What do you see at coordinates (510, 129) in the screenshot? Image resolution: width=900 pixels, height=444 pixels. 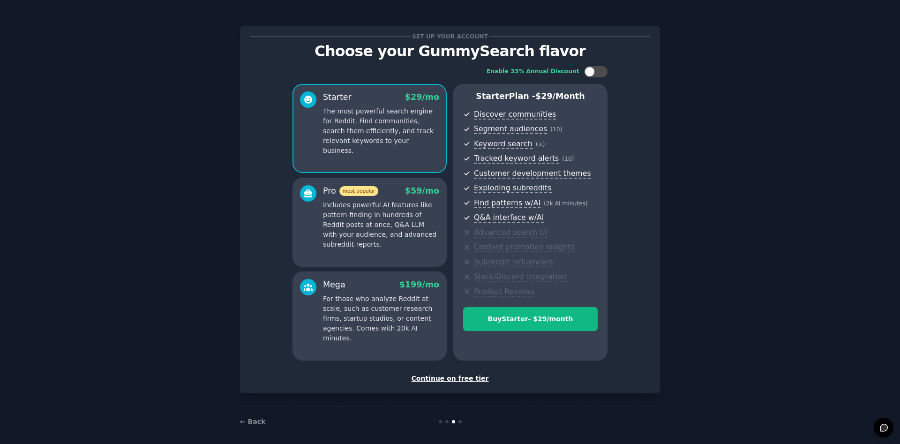 I see `span: Segment audiences` at bounding box center [510, 129].